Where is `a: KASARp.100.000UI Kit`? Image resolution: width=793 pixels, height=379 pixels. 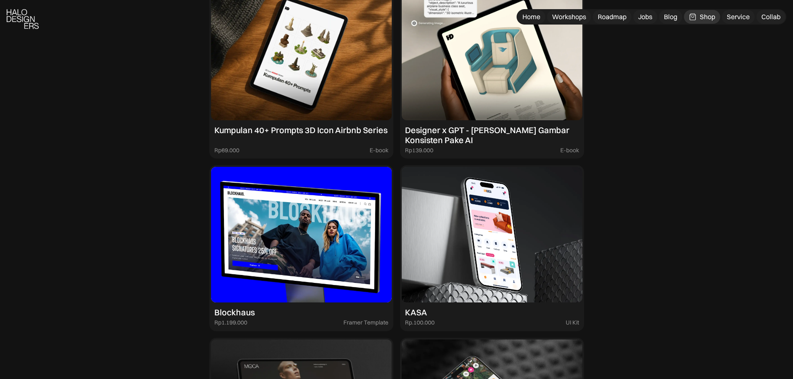
a: KASARp.100.000UI Kit is located at coordinates (492, 248).